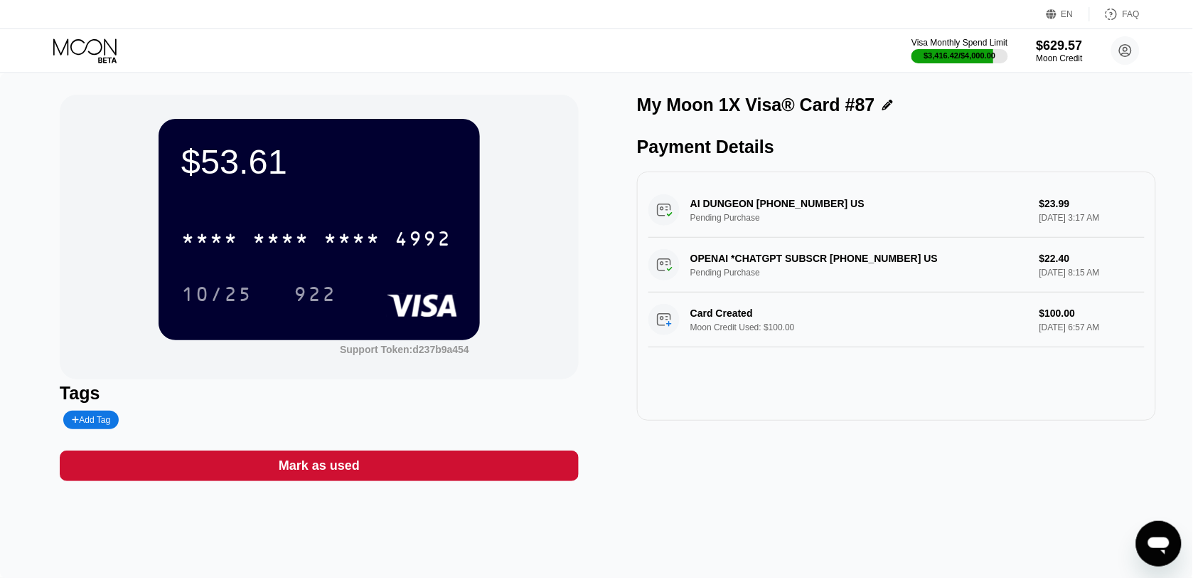 Image resolution: width=1193 pixels, height=578 pixels. What do you see at coordinates (405, 349) in the screenshot?
I see `div: Support Token: d237b9a454` at bounding box center [405, 349].